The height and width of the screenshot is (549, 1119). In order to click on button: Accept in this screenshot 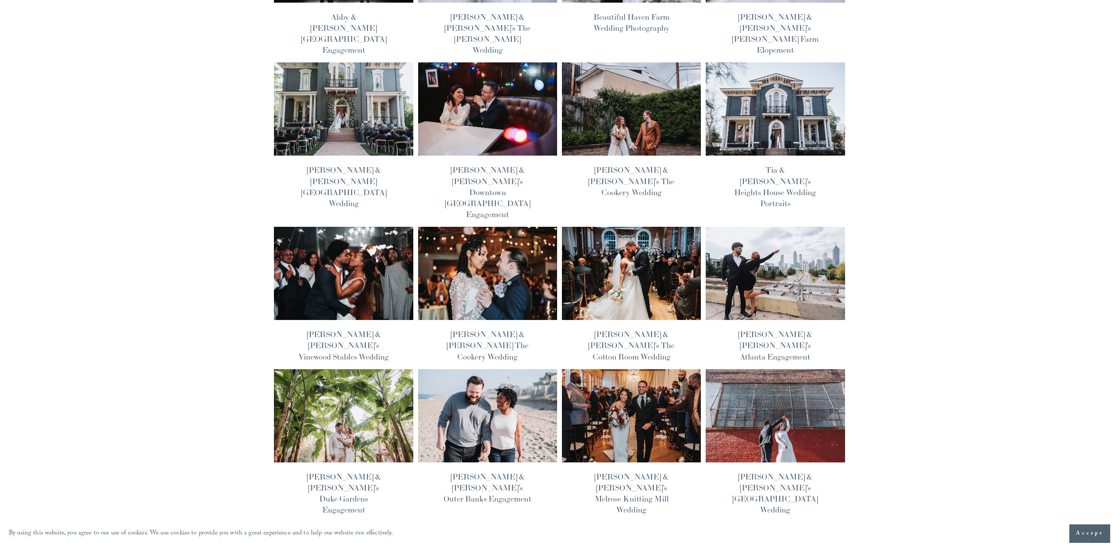, I will do `click(1089, 534)`.